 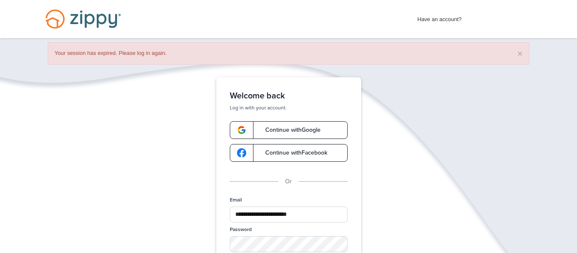 What do you see at coordinates (288, 244) in the screenshot?
I see `input: Password` at bounding box center [288, 244].